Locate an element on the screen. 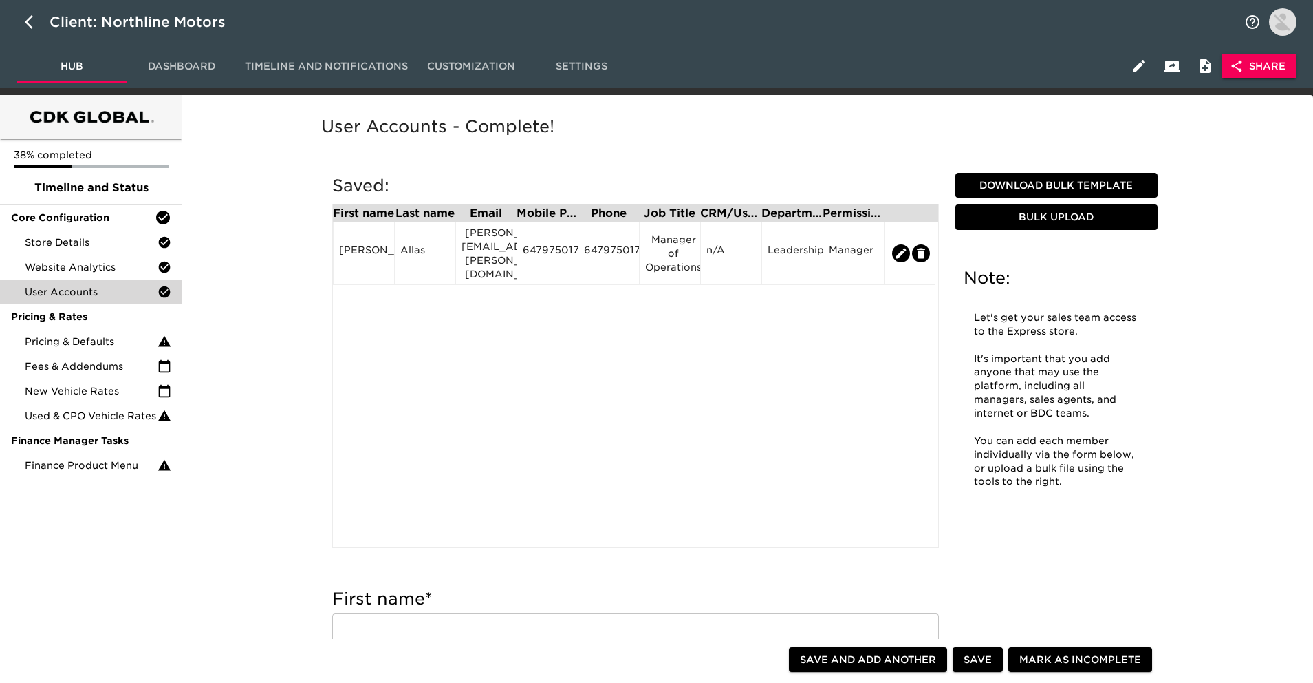  span: Pricing & Rates is located at coordinates (91, 316).